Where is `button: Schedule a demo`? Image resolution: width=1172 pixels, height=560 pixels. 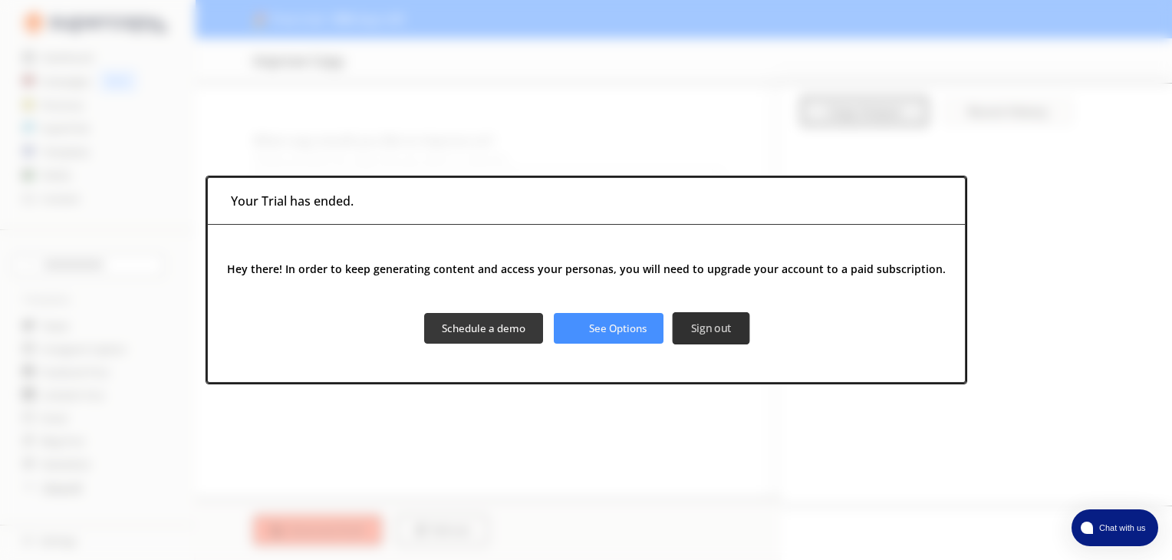
button: Schedule a demo is located at coordinates (483, 328).